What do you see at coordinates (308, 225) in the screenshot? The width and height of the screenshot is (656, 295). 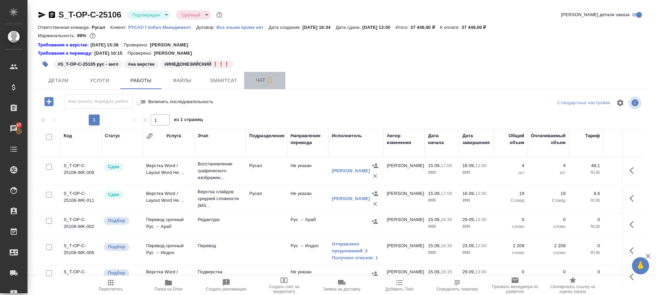 I see `td: Рус → Араб` at bounding box center [308, 225].